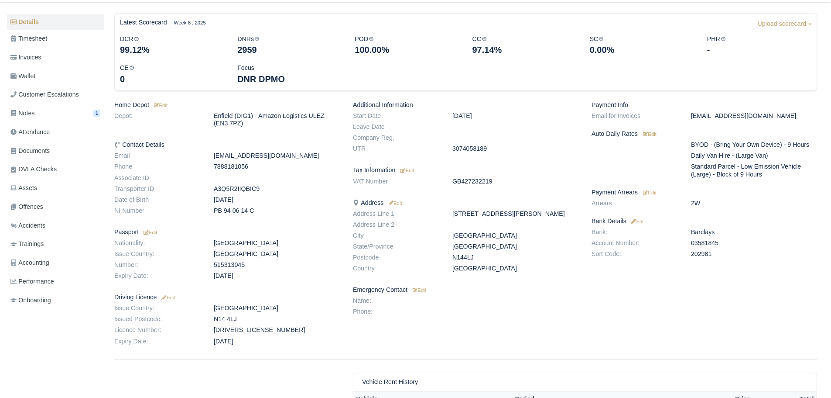  Describe the element at coordinates (407, 45) in the screenshot. I see `div: POD` at that location.